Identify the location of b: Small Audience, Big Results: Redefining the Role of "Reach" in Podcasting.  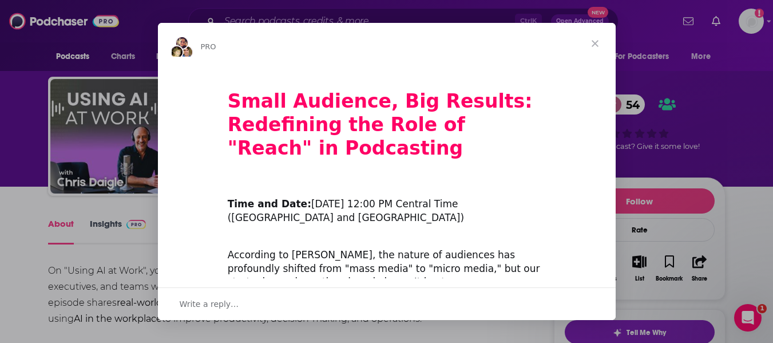
(380, 124).